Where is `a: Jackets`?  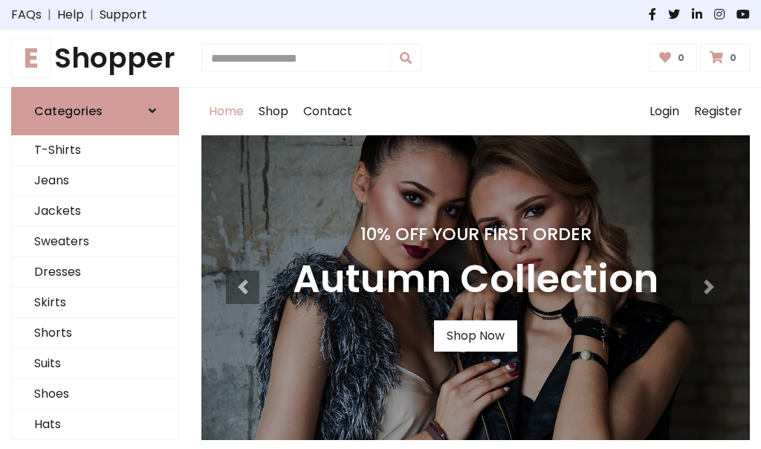 a: Jackets is located at coordinates (95, 211).